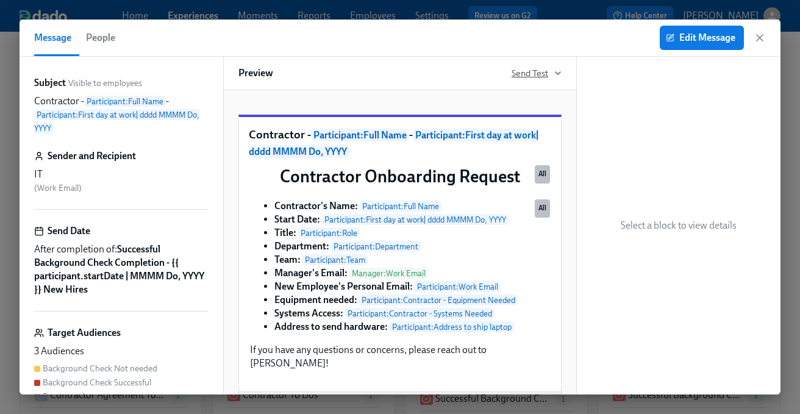 This screenshot has height=414, width=800. I want to click on h6: Preview, so click(255, 73).